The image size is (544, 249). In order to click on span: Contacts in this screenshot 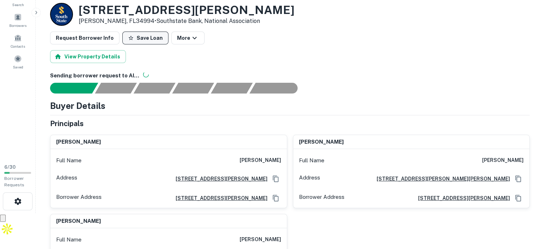, I will do `click(18, 46)`.